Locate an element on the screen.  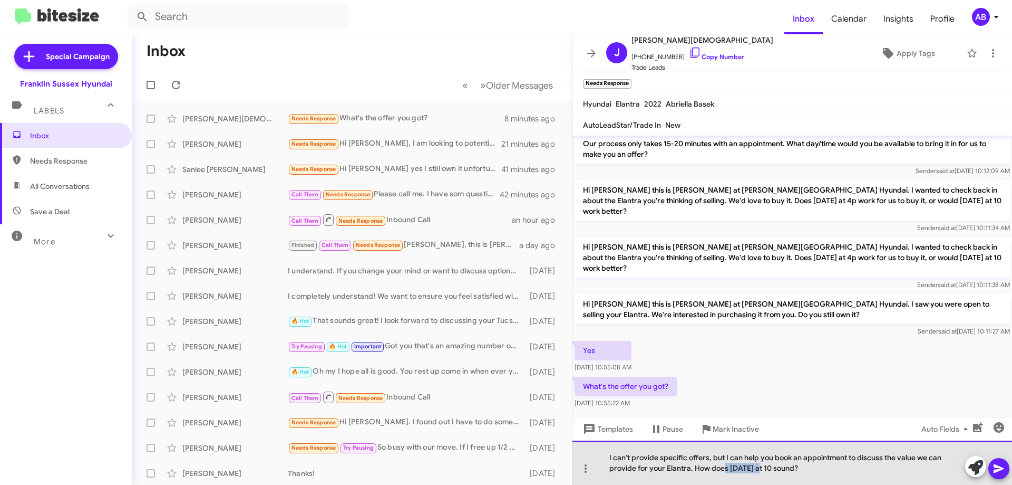
span: Finished is located at coordinates (303, 245).